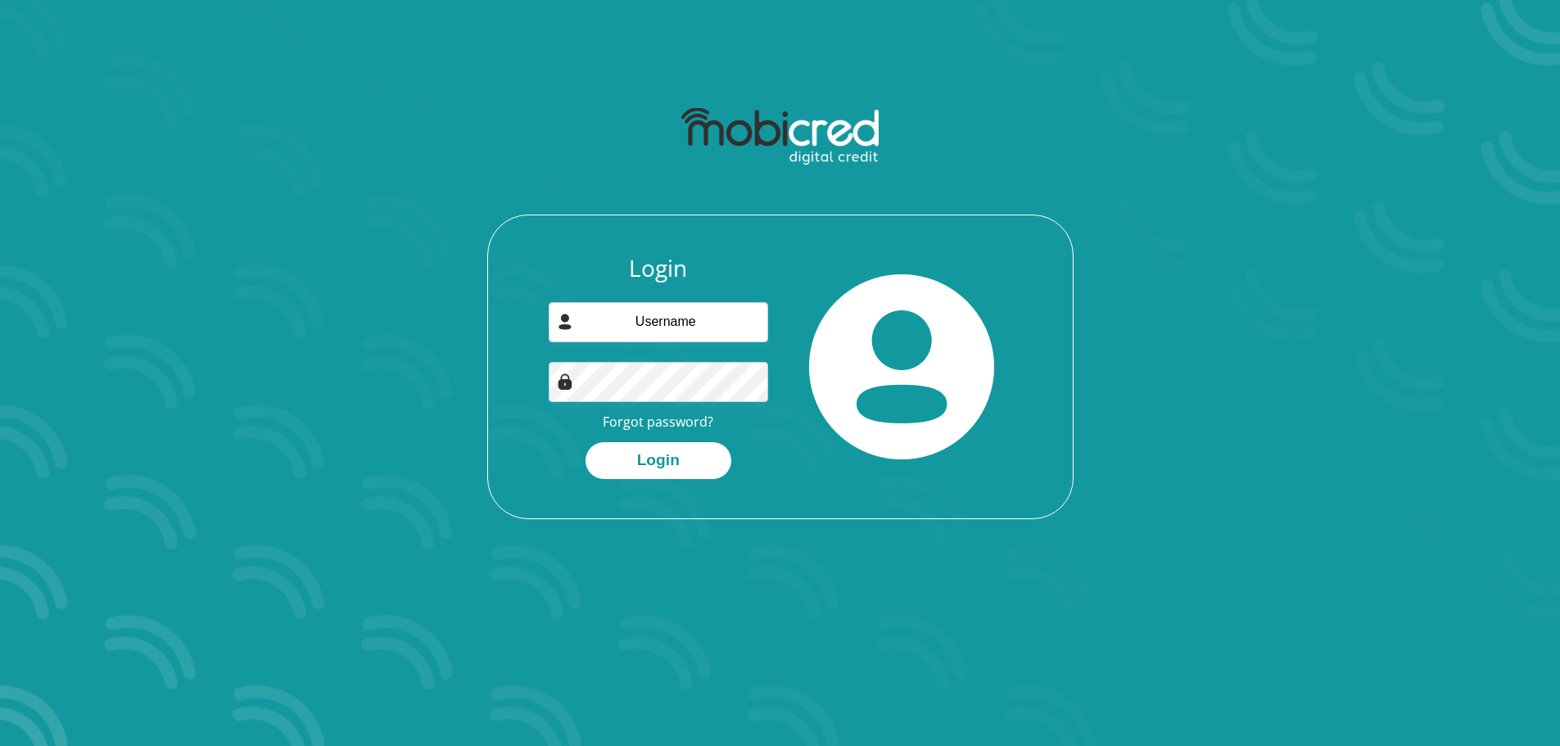 The image size is (1560, 746). I want to click on img: mobicred logo, so click(780, 137).